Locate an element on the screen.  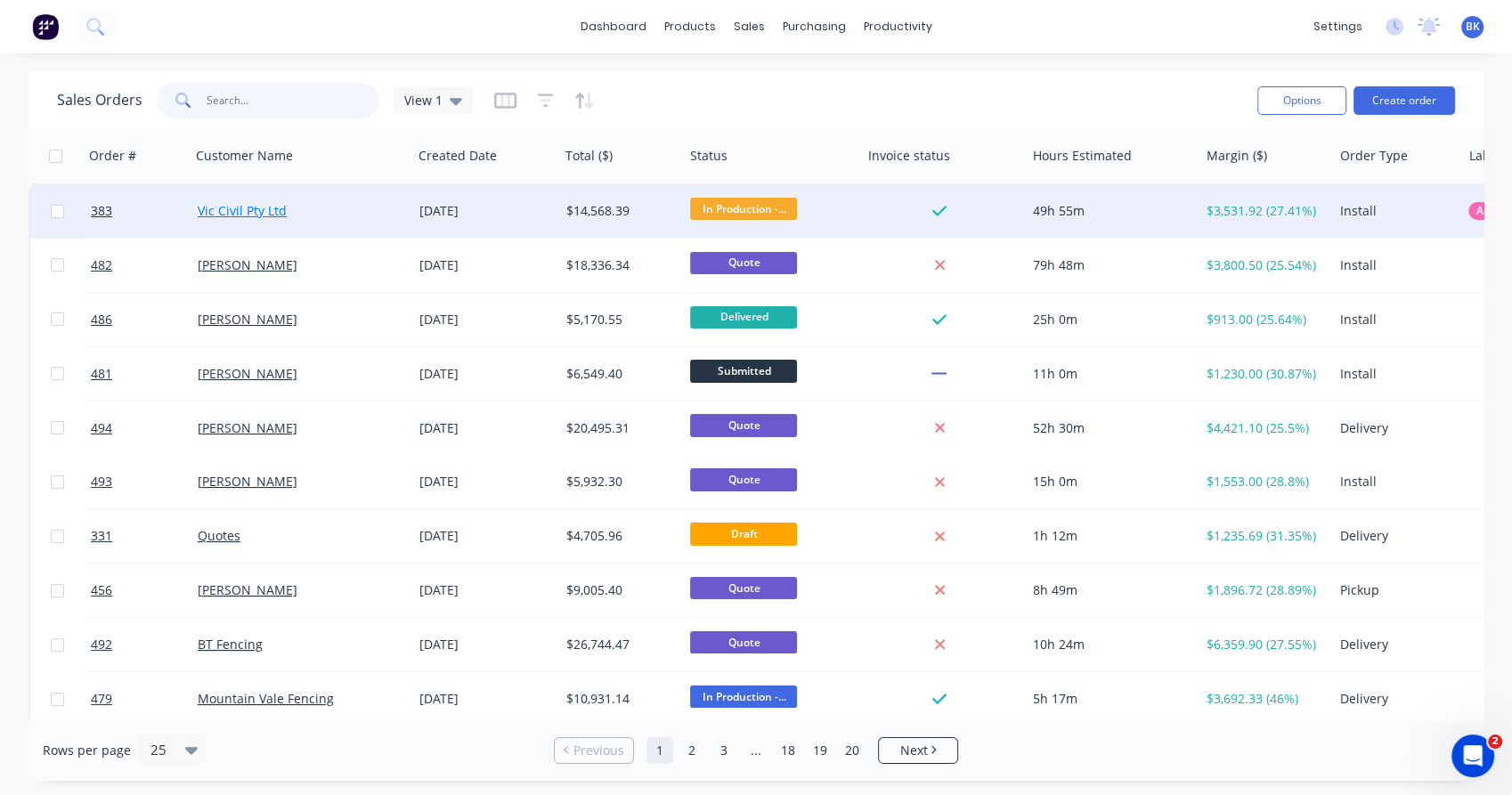
span: 479 is located at coordinates (102, 699).